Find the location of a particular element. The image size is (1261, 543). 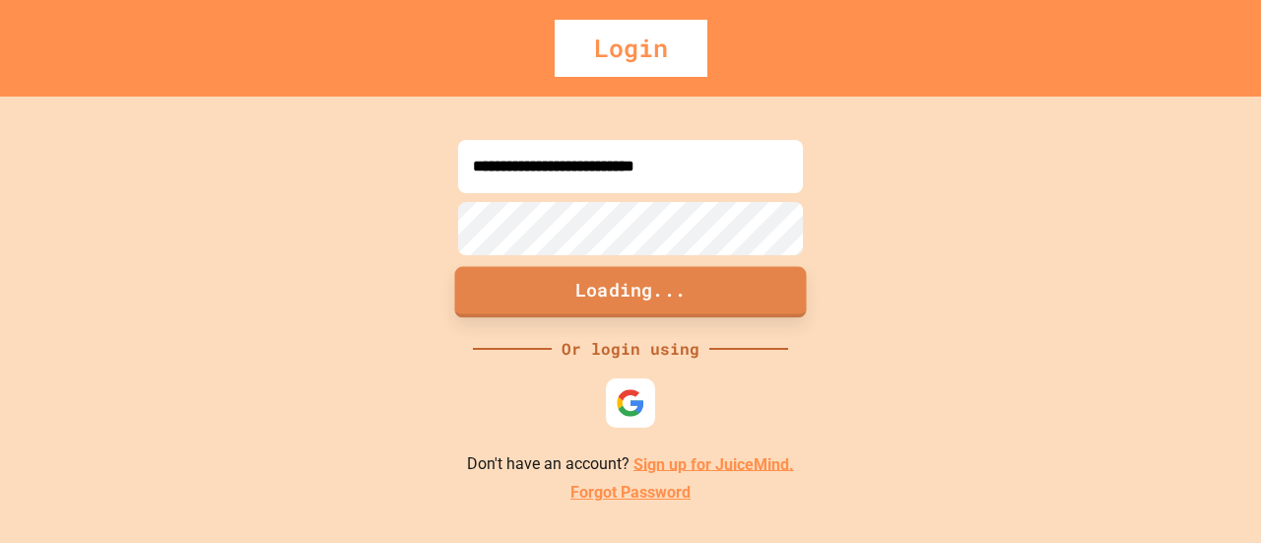

div: Login is located at coordinates (630, 48).